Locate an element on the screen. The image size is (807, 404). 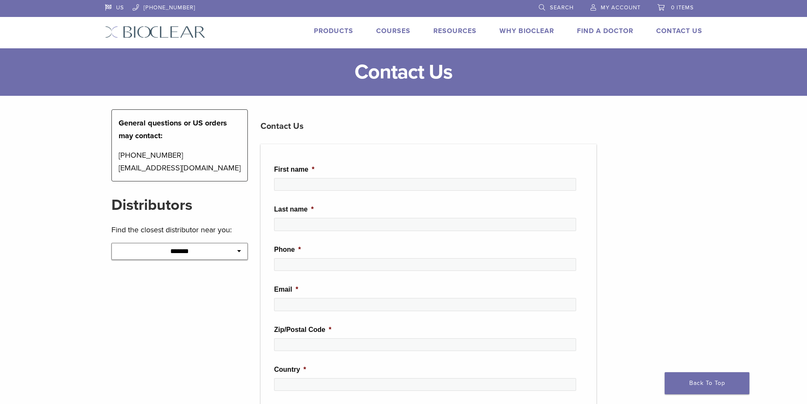
label: Last name is located at coordinates (294, 209).